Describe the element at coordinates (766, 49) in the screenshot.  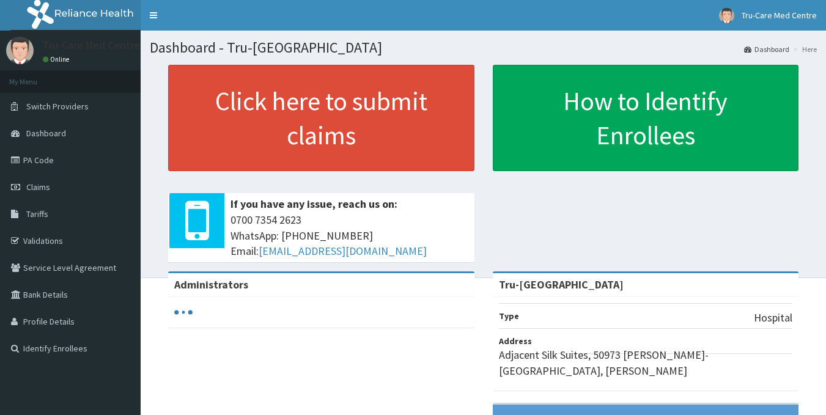
I see `a: Dashboard` at that location.